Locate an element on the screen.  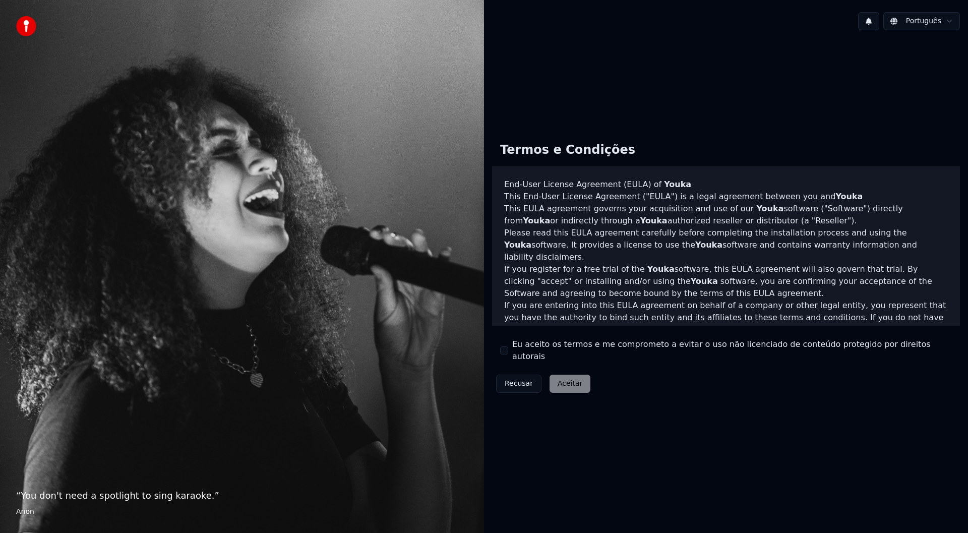
div: Termos e Condições is located at coordinates (568, 150).